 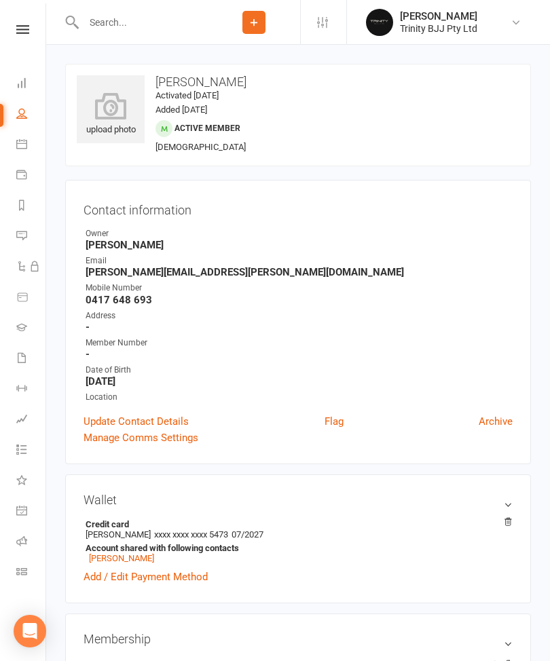 I want to click on a: Product Sales, so click(x=31, y=298).